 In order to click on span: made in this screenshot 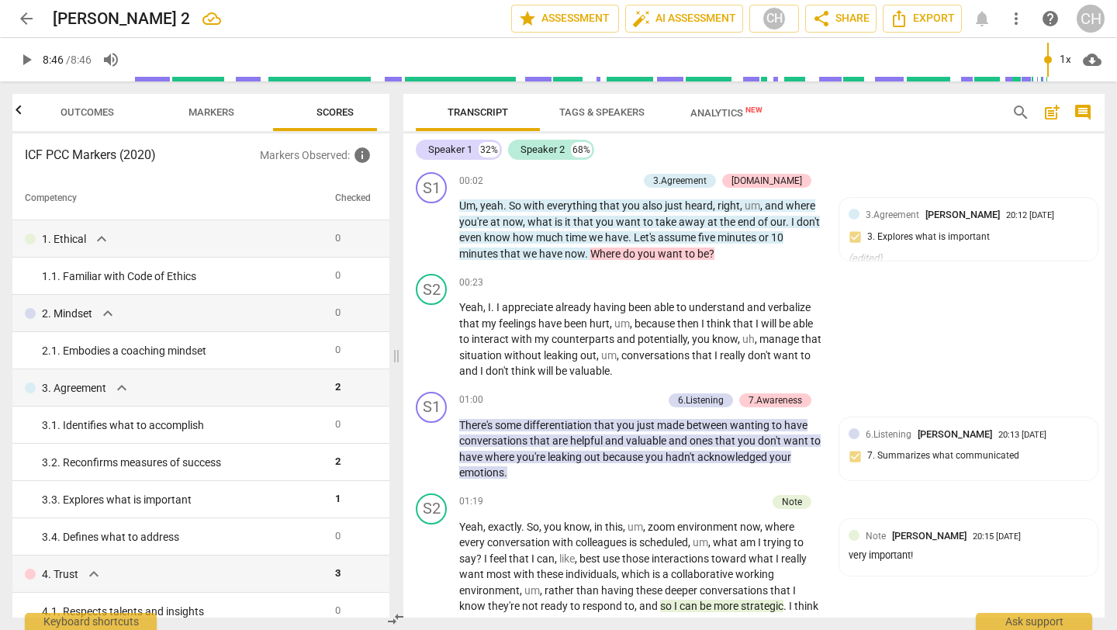, I will do `click(672, 425)`.